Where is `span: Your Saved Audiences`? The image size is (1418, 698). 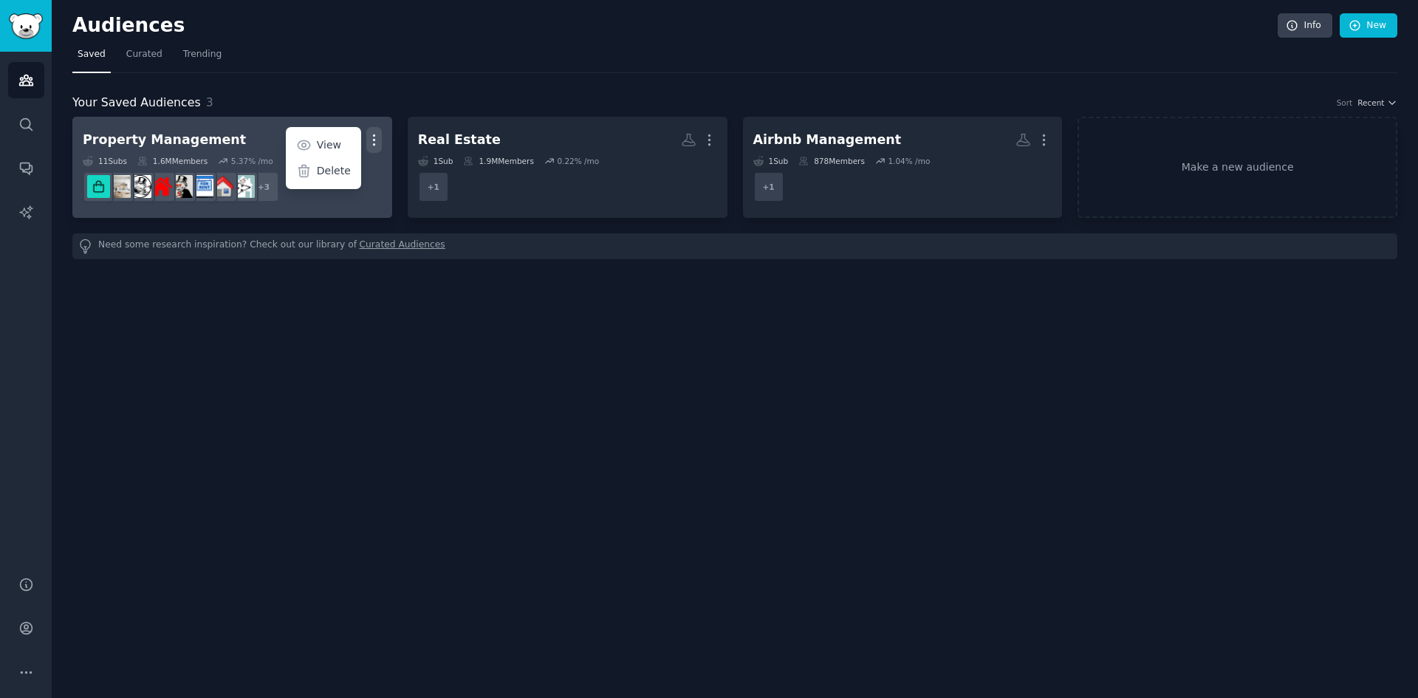
span: Your Saved Audiences is located at coordinates (137, 103).